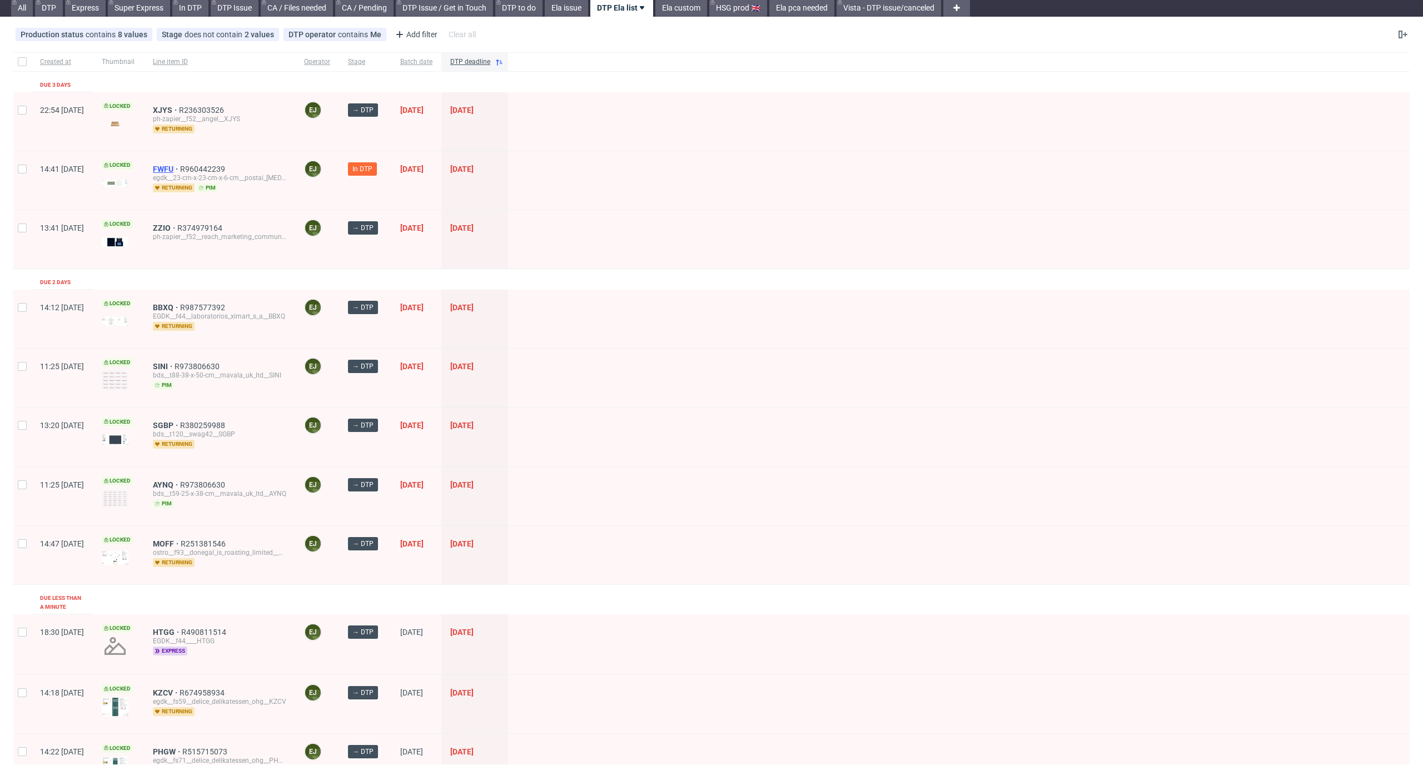 The width and height of the screenshot is (1423, 765). Describe the element at coordinates (220, 552) in the screenshot. I see `div: ostro__f93__donegal_is_roasting_limited__MOFF` at that location.